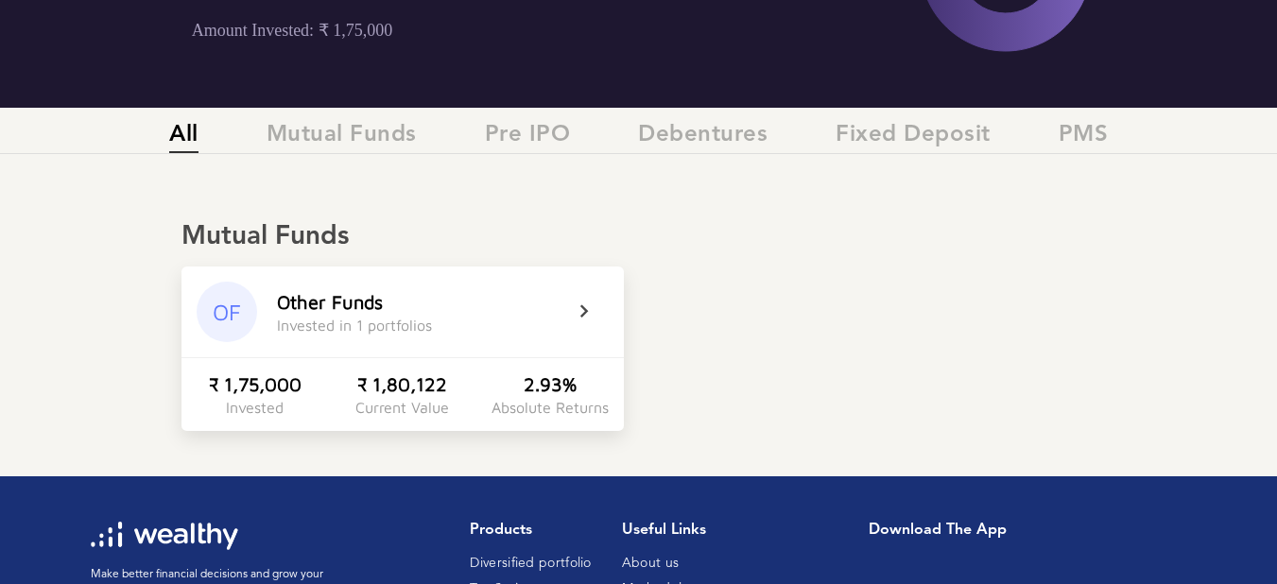  What do you see at coordinates (651, 564) in the screenshot?
I see `a: About us` at bounding box center [651, 564].